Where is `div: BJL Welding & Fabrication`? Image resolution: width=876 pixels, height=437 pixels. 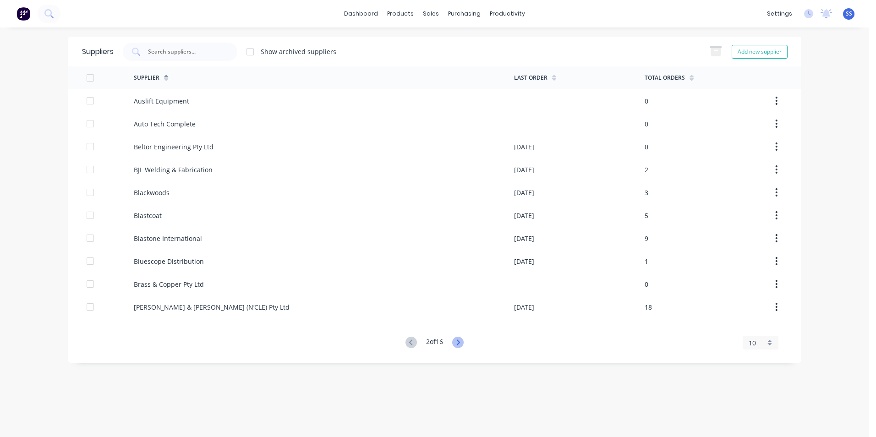 div: BJL Welding & Fabrication is located at coordinates (173, 170).